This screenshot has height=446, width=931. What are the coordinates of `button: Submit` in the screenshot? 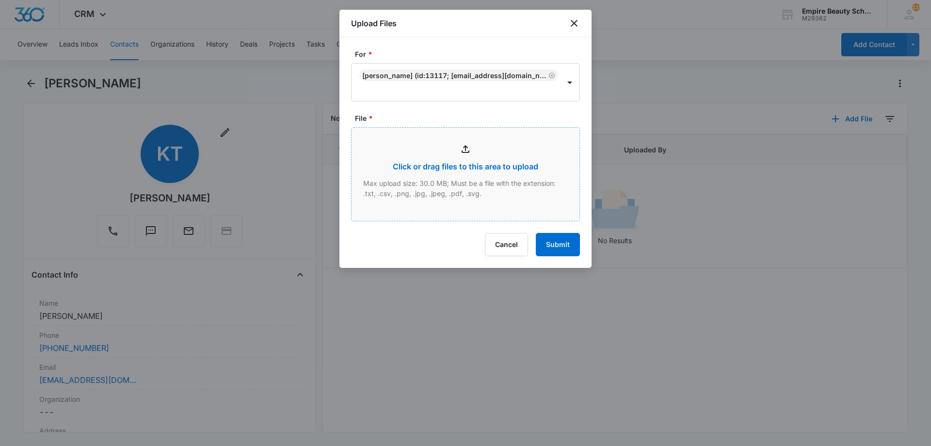 It's located at (558, 245).